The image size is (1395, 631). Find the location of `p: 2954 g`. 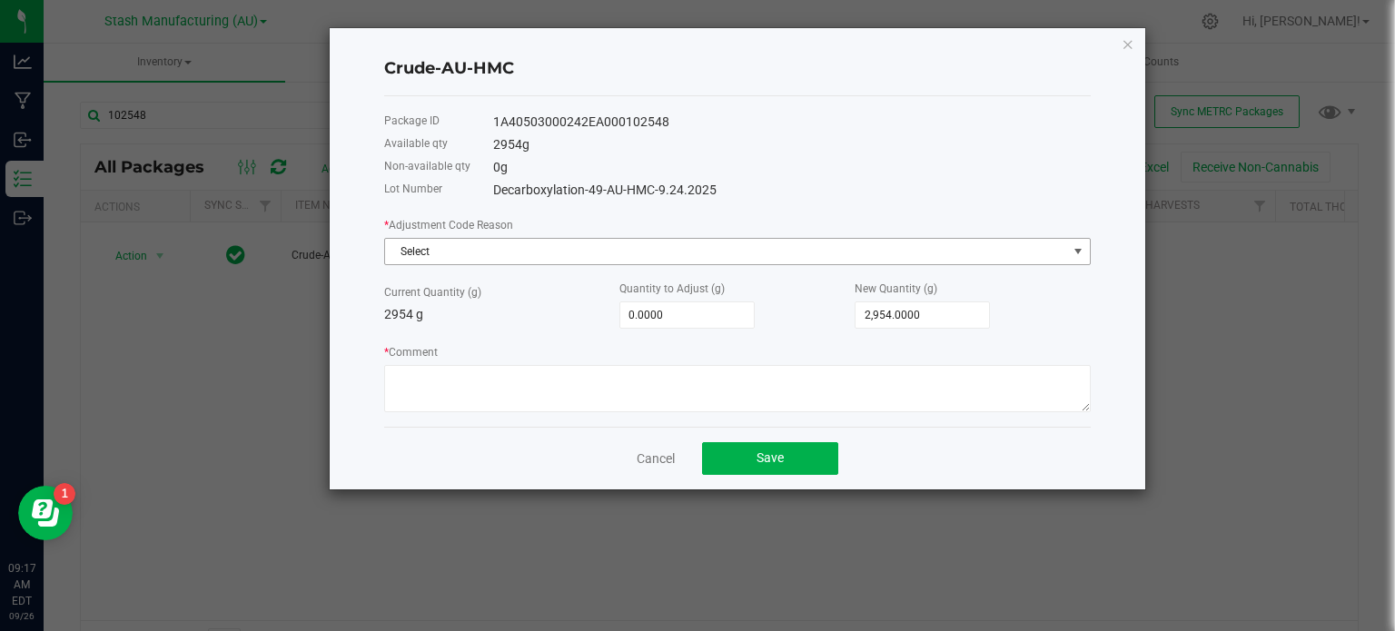

p: 2954 g is located at coordinates (501, 314).